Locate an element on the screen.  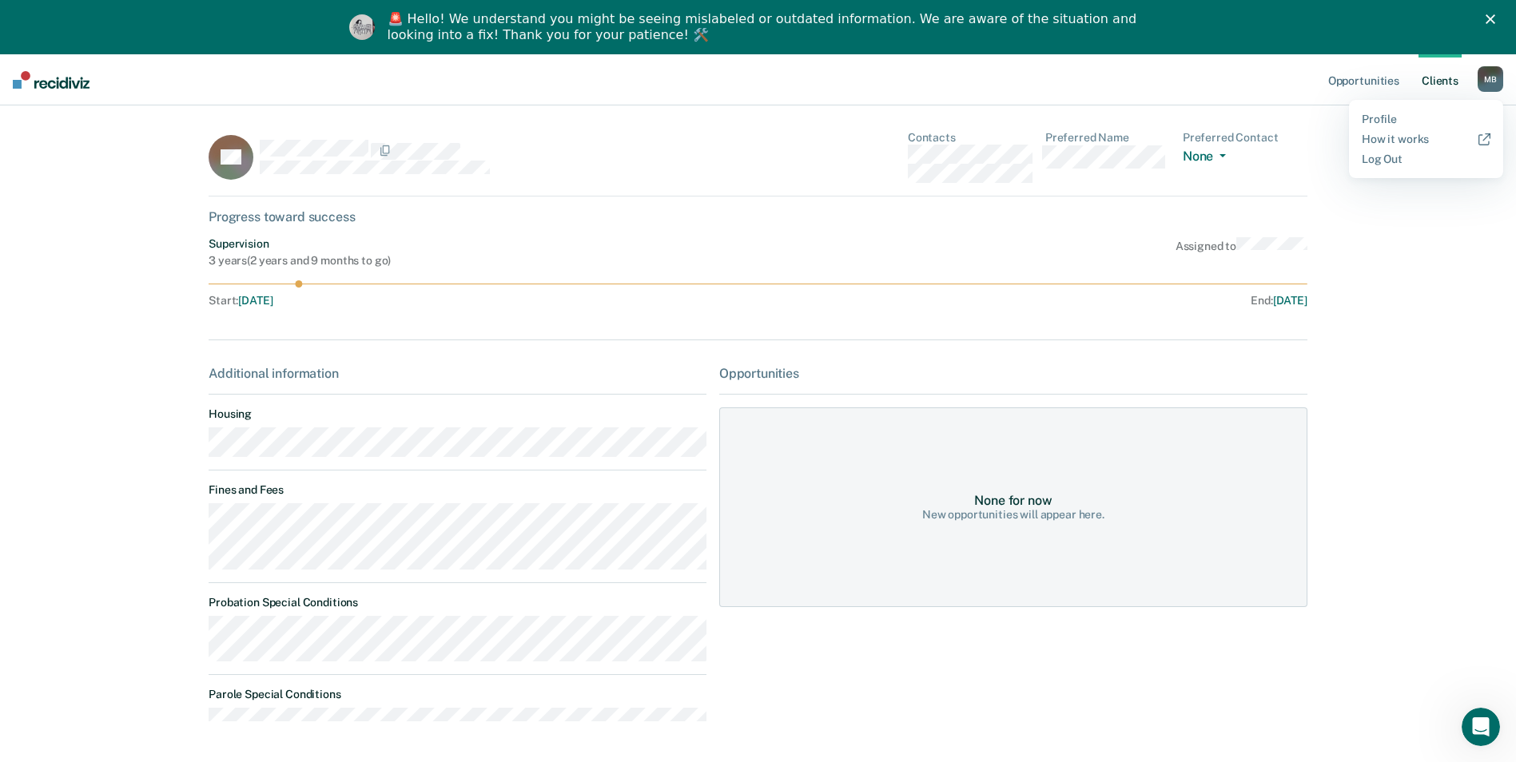
a: Opportunities is located at coordinates (1363, 80).